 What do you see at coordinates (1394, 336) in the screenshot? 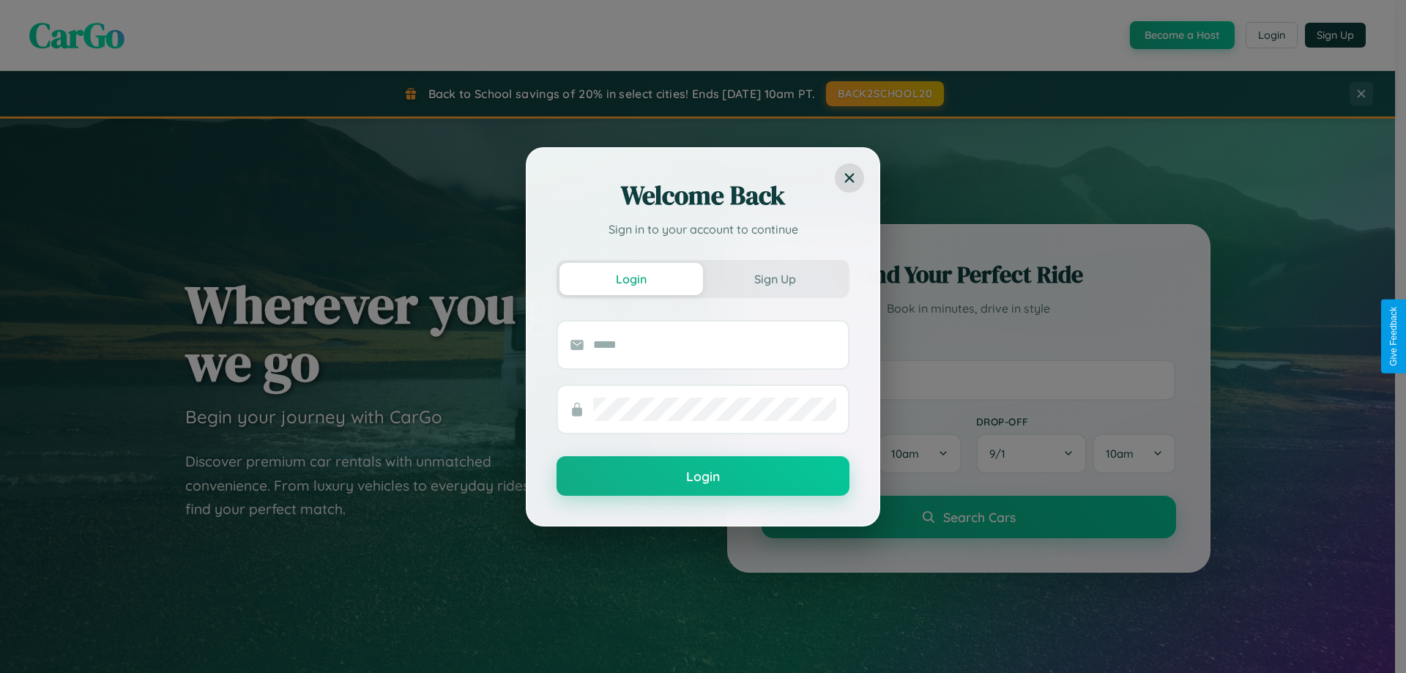
I see `div: Give Feedback` at bounding box center [1394, 336].